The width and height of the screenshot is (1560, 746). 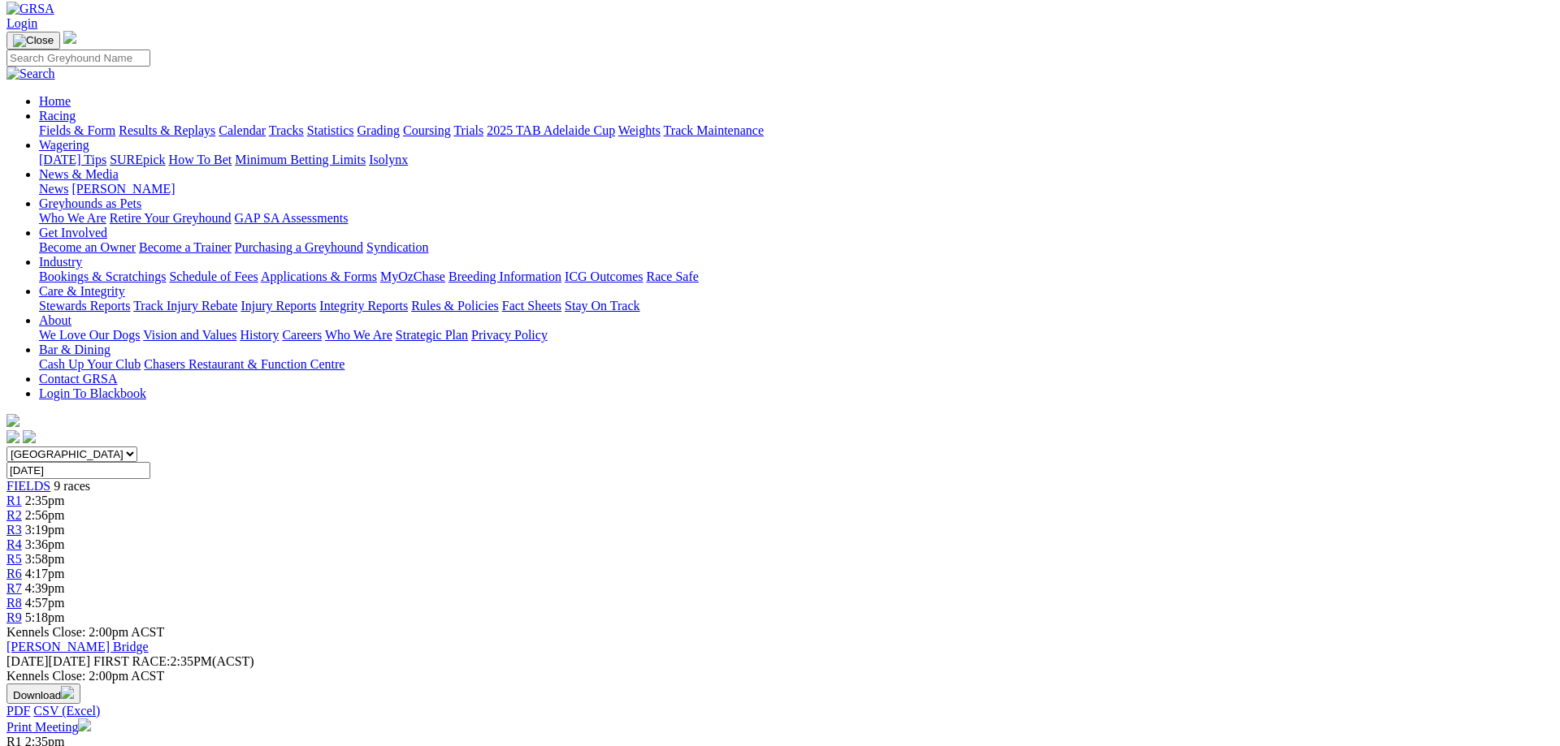 What do you see at coordinates (796, 365) in the screenshot?
I see `div: Bar & Dining` at bounding box center [796, 365].